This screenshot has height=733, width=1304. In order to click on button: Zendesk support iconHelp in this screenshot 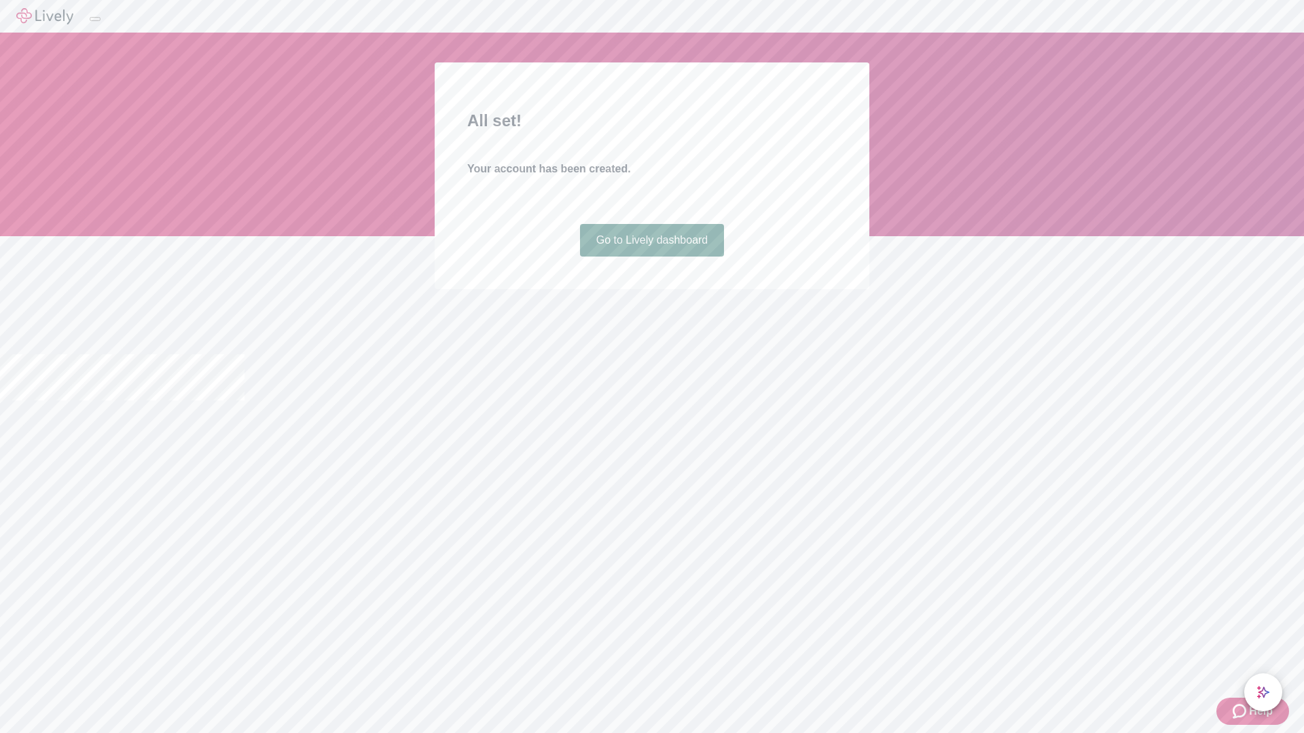, I will do `click(1252, 712)`.